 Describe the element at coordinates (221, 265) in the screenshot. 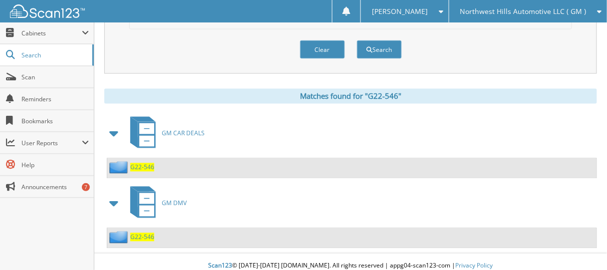

I see `span: Scan123` at that location.